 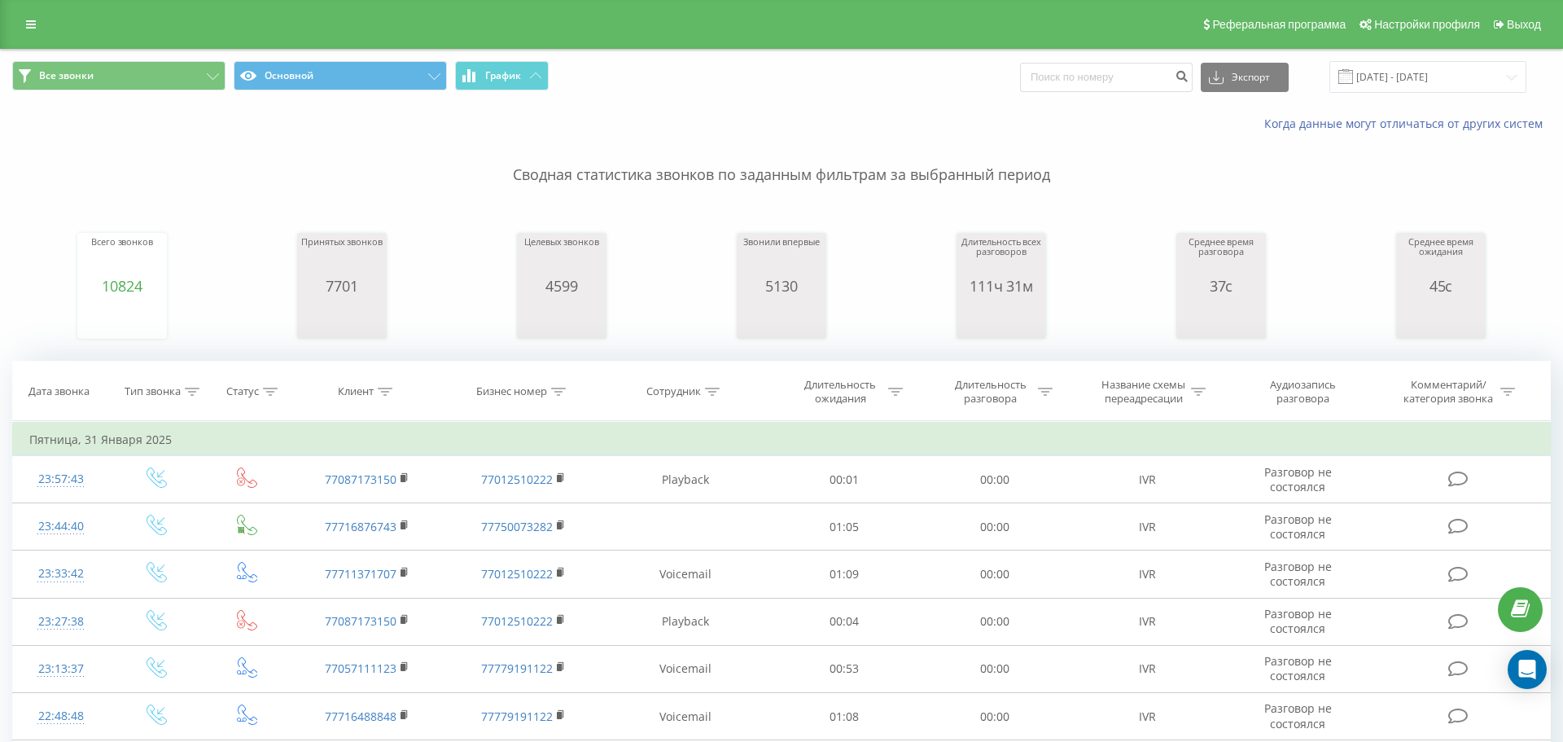 What do you see at coordinates (341, 257) in the screenshot?
I see `div: Принятых звонков` at bounding box center [341, 257].